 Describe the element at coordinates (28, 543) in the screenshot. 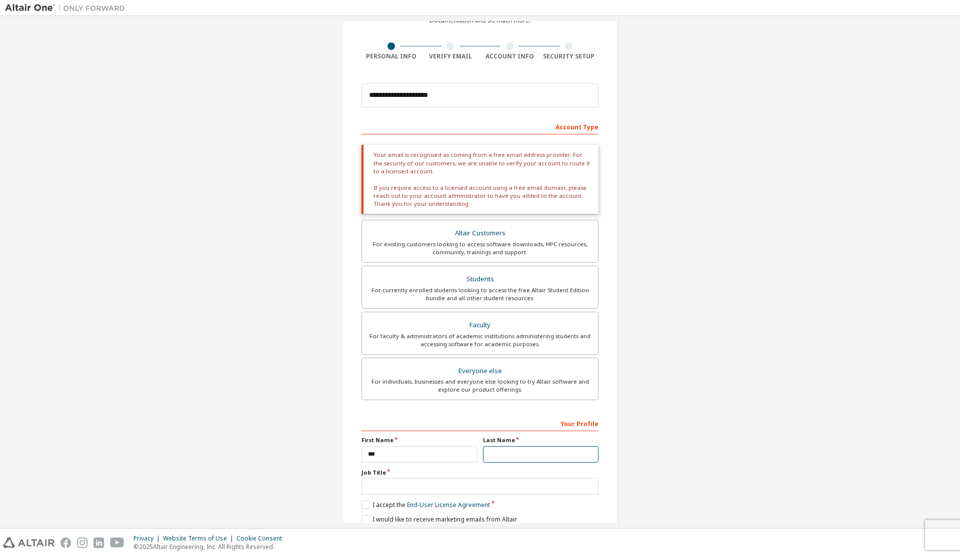

I see `img: altair_logo.svg` at that location.